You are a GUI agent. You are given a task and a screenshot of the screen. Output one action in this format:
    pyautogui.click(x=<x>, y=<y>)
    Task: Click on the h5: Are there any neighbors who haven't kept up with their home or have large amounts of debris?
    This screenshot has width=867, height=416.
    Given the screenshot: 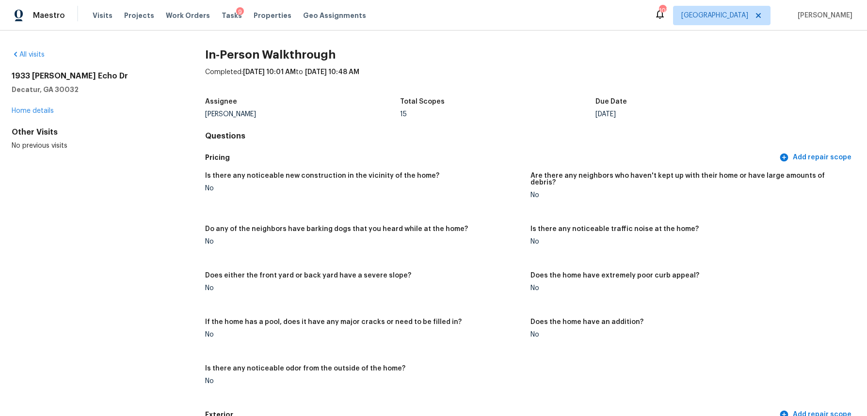 What is the action you would take?
    pyautogui.click(x=689, y=179)
    